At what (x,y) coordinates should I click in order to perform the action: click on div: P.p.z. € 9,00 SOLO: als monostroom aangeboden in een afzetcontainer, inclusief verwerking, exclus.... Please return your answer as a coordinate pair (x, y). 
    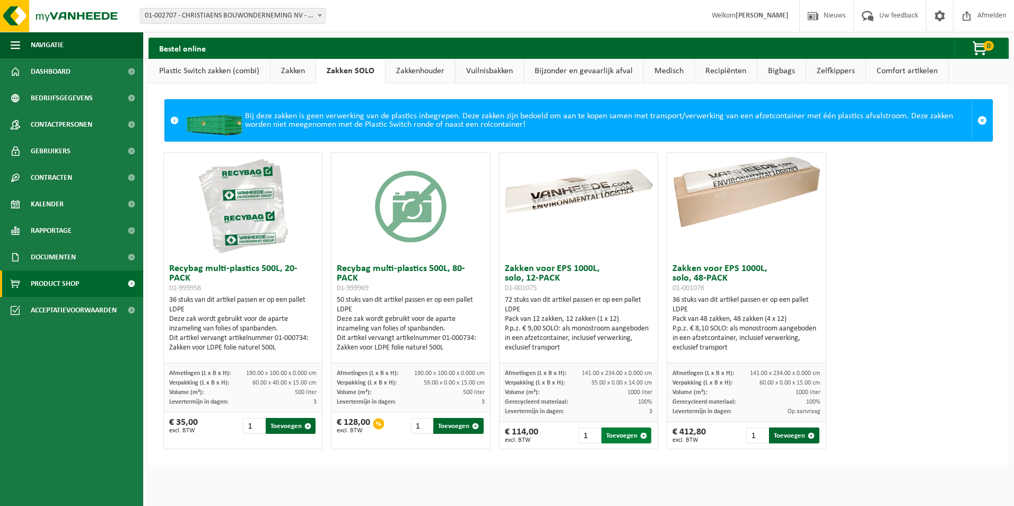
    Looking at the image, I should click on (579, 338).